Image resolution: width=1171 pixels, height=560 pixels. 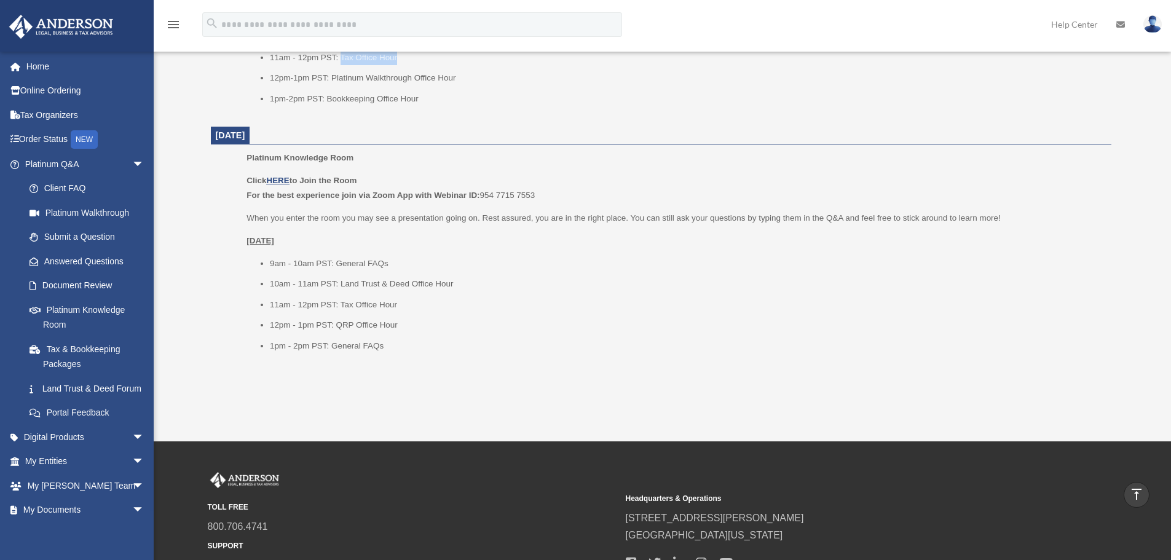 I want to click on a: Answered Questions, so click(x=90, y=261).